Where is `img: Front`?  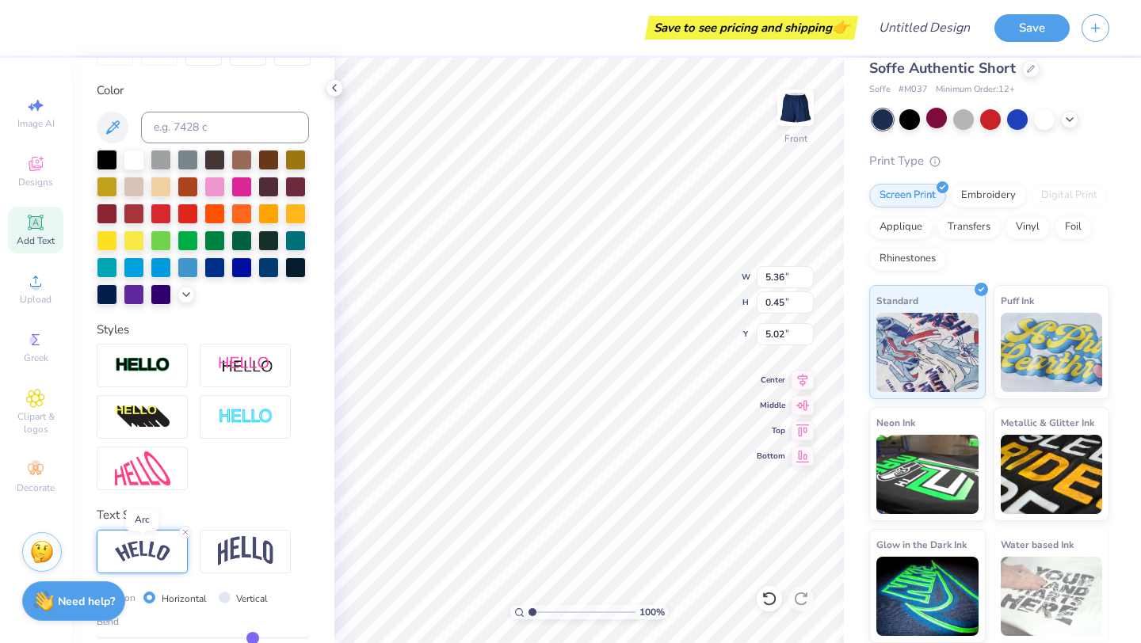
img: Front is located at coordinates (796, 108).